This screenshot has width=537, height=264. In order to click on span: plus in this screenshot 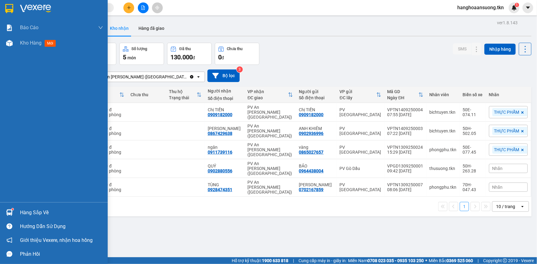, I will do `click(129, 8)`.